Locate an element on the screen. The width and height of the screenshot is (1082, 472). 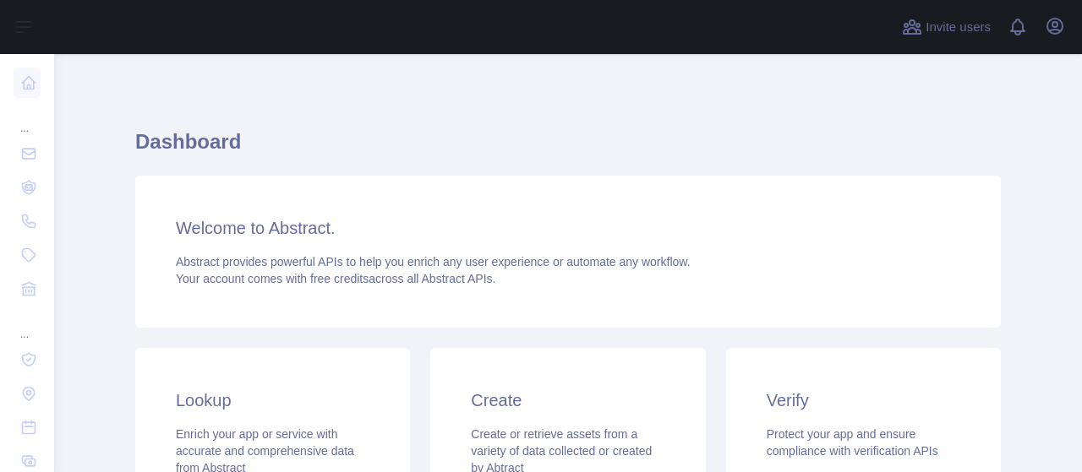
h3: Lookup is located at coordinates (272, 401).